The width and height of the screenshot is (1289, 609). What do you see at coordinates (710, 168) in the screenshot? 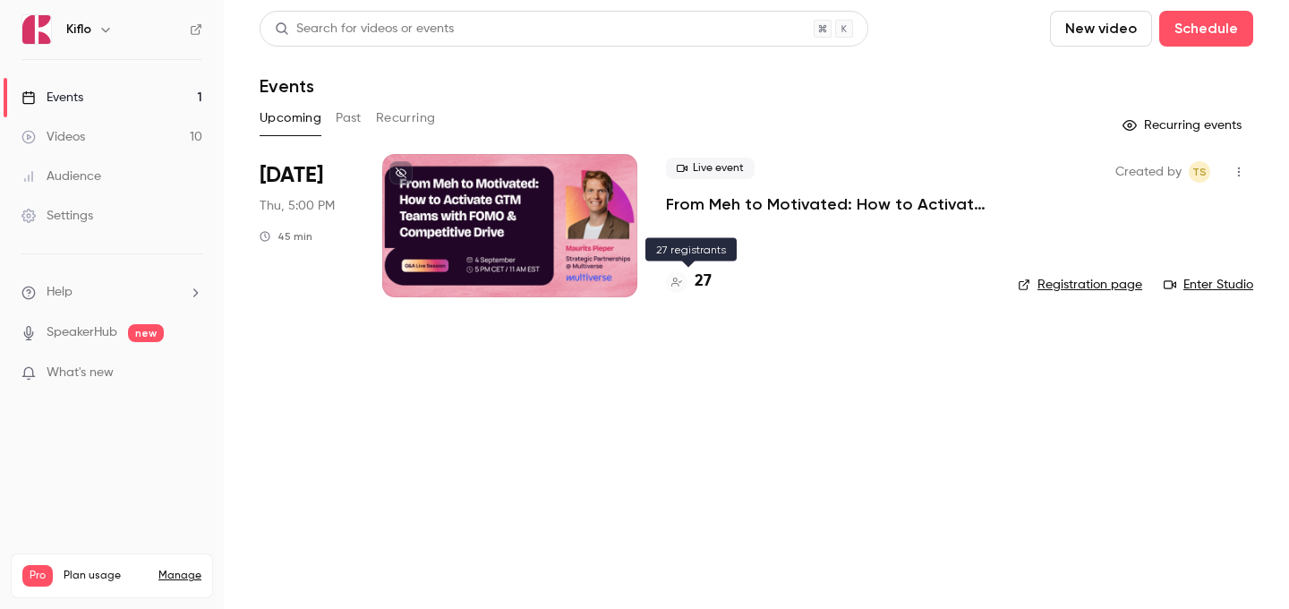
I see `span: Live event` at bounding box center [710, 168].